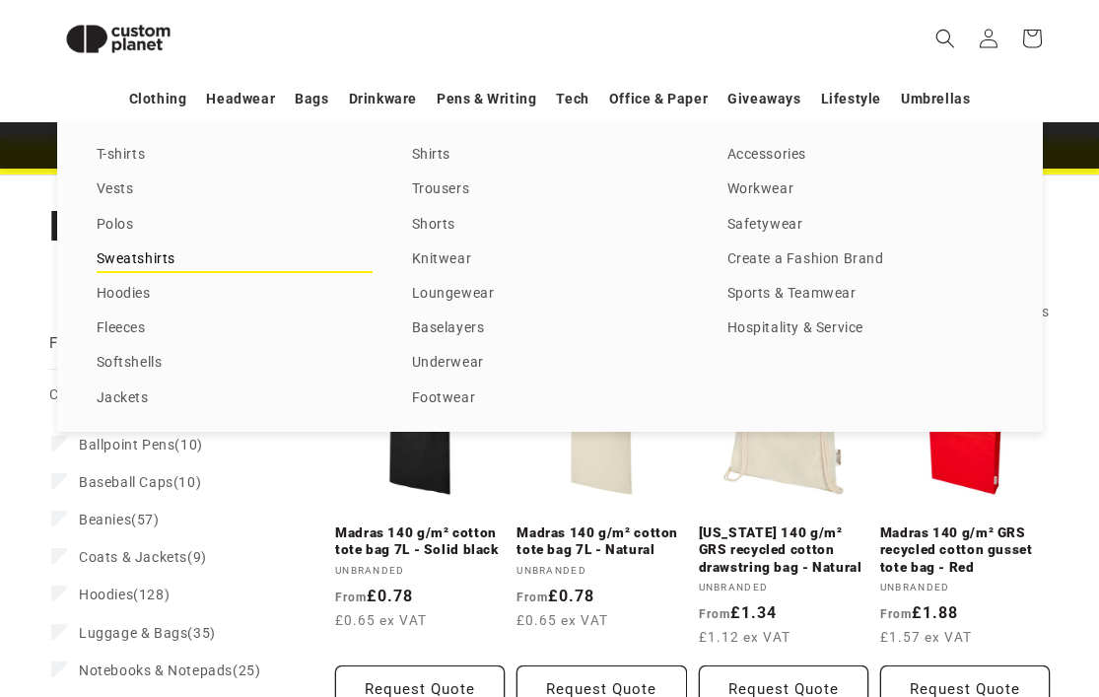  I want to click on a: Sweatshirts, so click(235, 259).